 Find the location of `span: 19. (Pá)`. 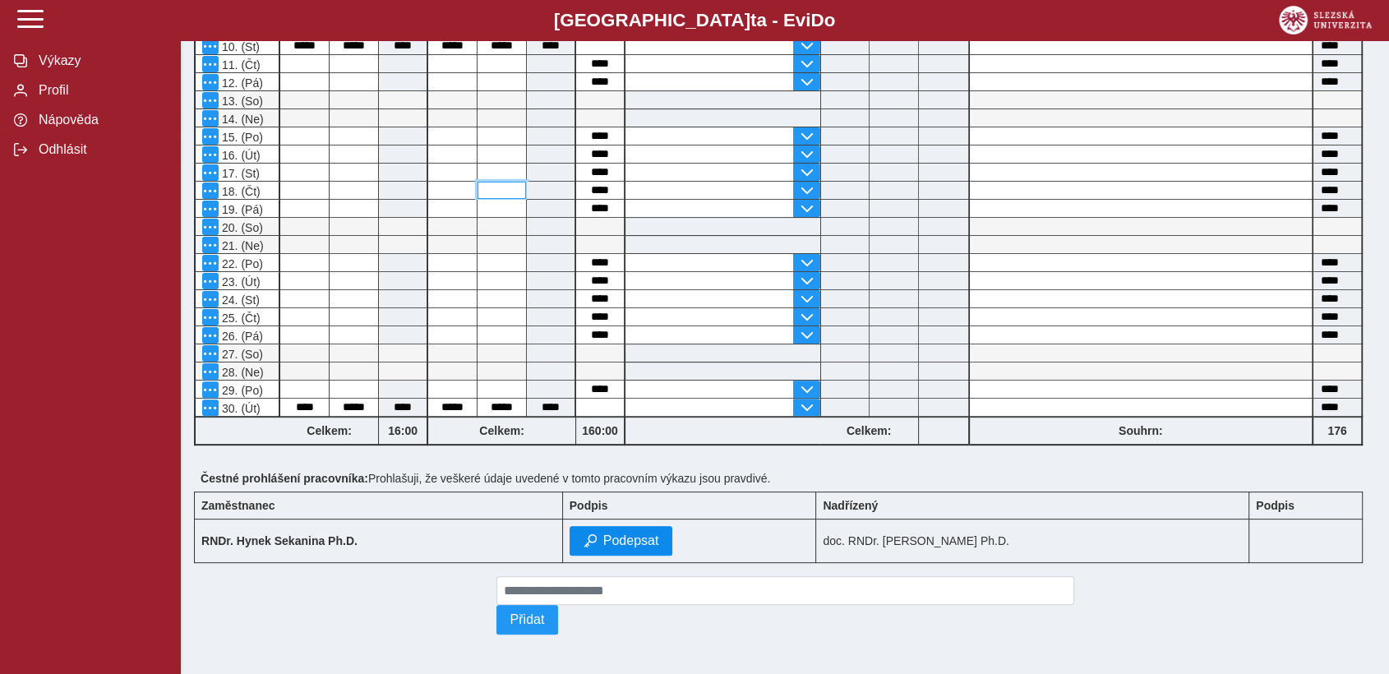

span: 19. (Pá) is located at coordinates (241, 210).